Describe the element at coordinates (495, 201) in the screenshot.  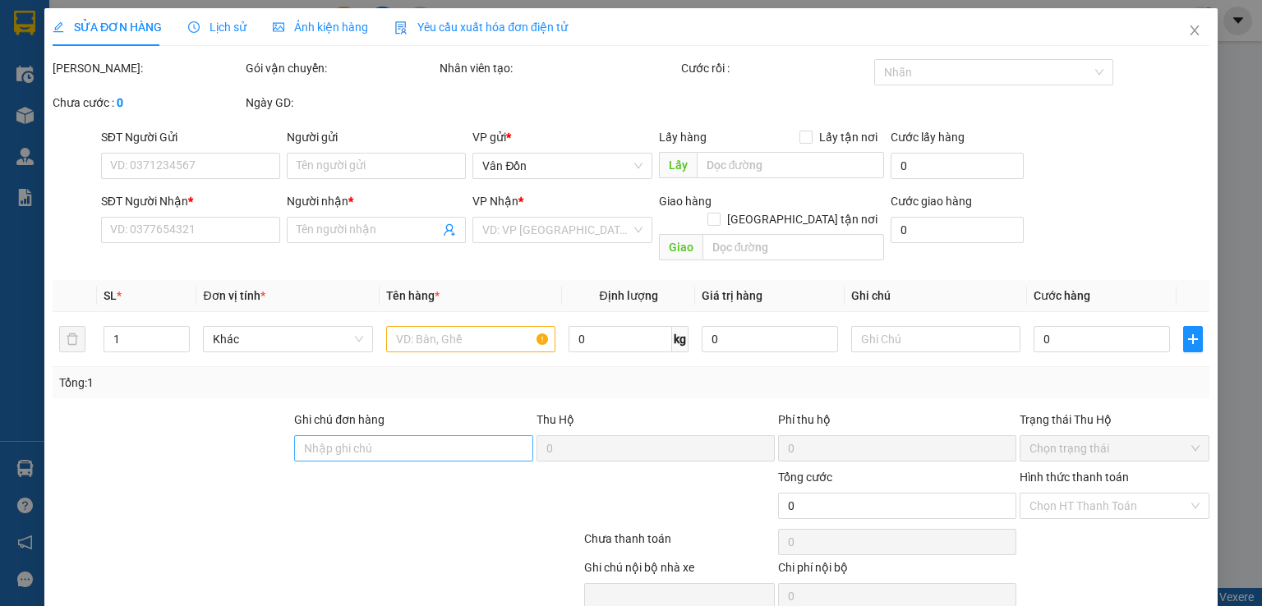
I see `span: VP Nhận` at that location.